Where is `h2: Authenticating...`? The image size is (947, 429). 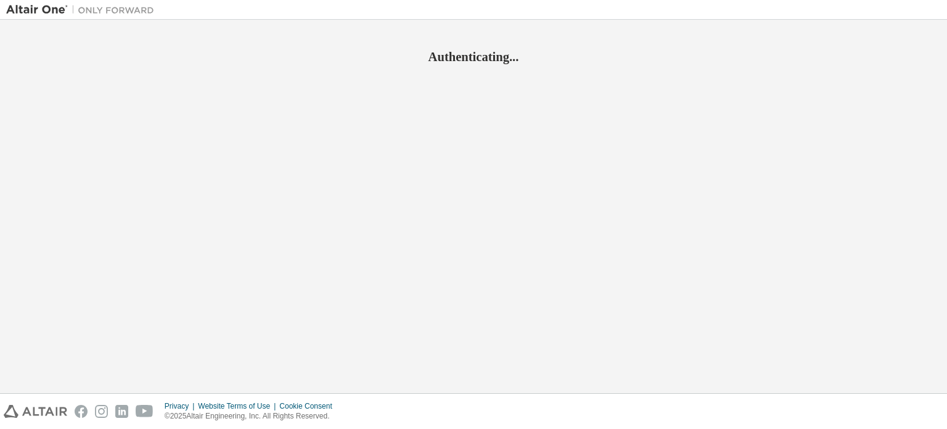 h2: Authenticating... is located at coordinates (474, 57).